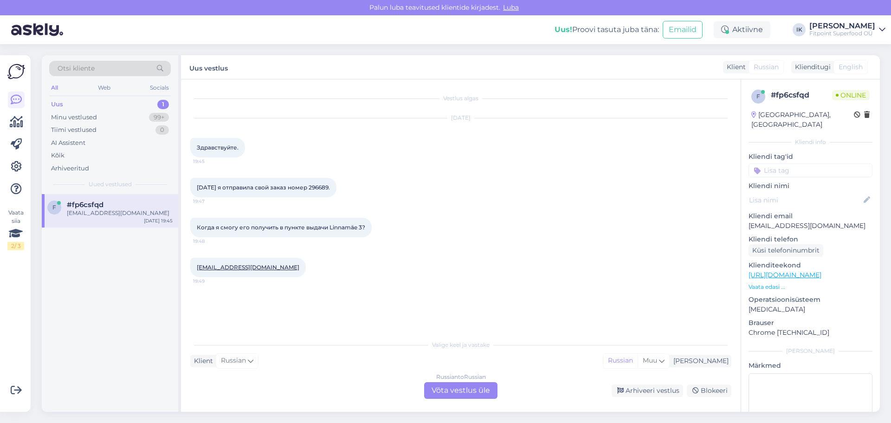 The image size is (891, 423). What do you see at coordinates (709, 390) in the screenshot?
I see `div: Blokeeri` at bounding box center [709, 390].